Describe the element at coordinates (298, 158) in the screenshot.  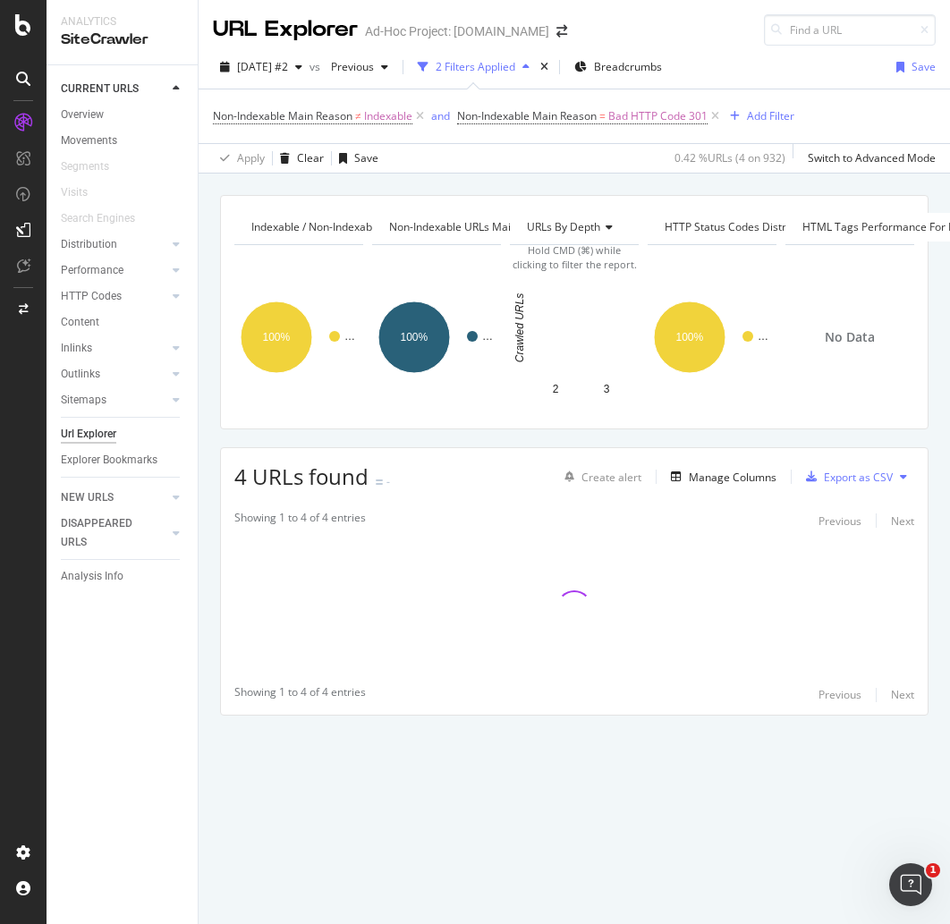
I see `button: Clear` at that location.